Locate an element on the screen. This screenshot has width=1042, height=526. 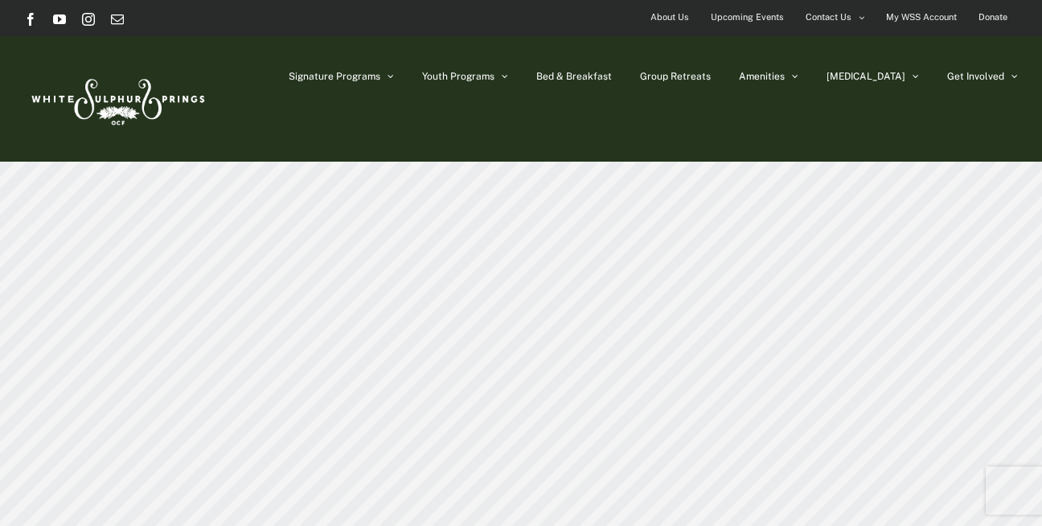
span: Amenities is located at coordinates (761, 76).